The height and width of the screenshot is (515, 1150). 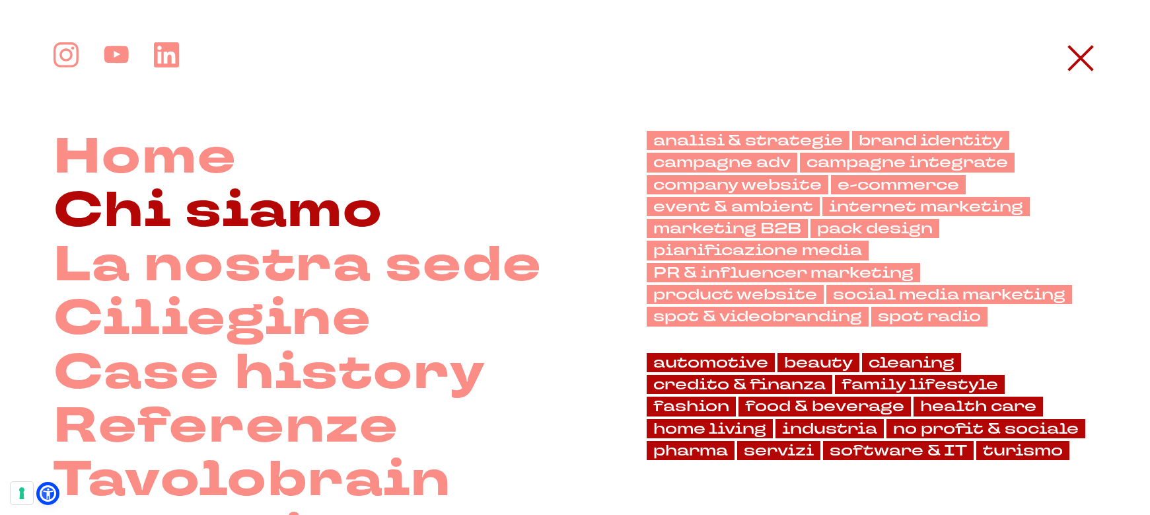 I want to click on a: La nostra sede, so click(x=298, y=265).